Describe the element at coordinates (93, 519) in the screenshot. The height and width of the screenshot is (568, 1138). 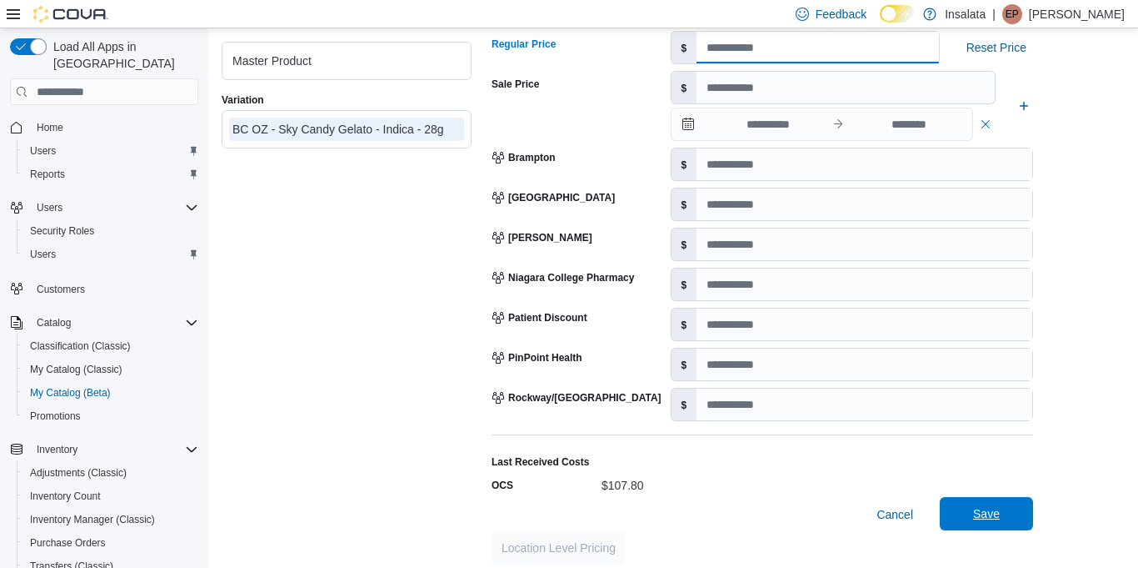
I see `a: Inventory Manager (Classic)` at that location.